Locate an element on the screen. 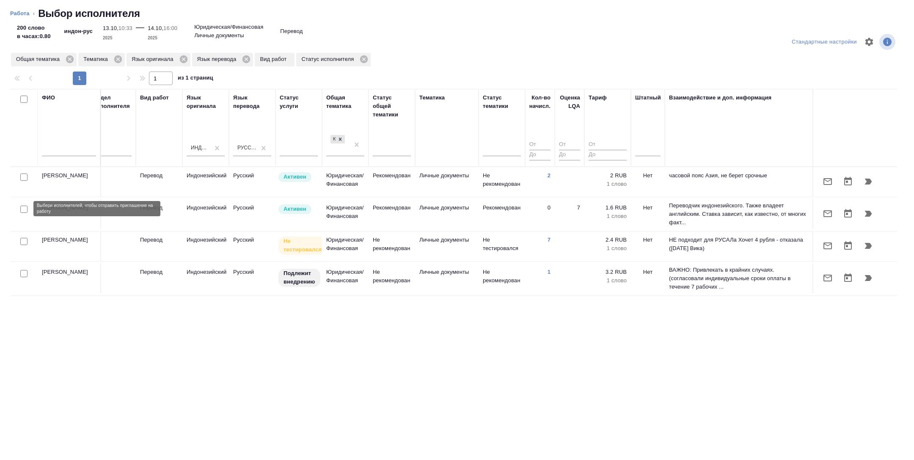 This screenshot has width=914, height=460. a: 7 is located at coordinates (549, 240).